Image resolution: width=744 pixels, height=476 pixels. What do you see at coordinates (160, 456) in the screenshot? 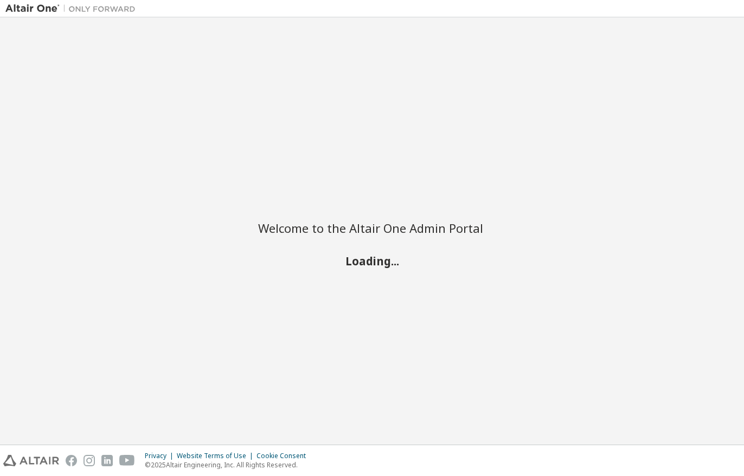
I see `div: Privacy` at bounding box center [160, 456].